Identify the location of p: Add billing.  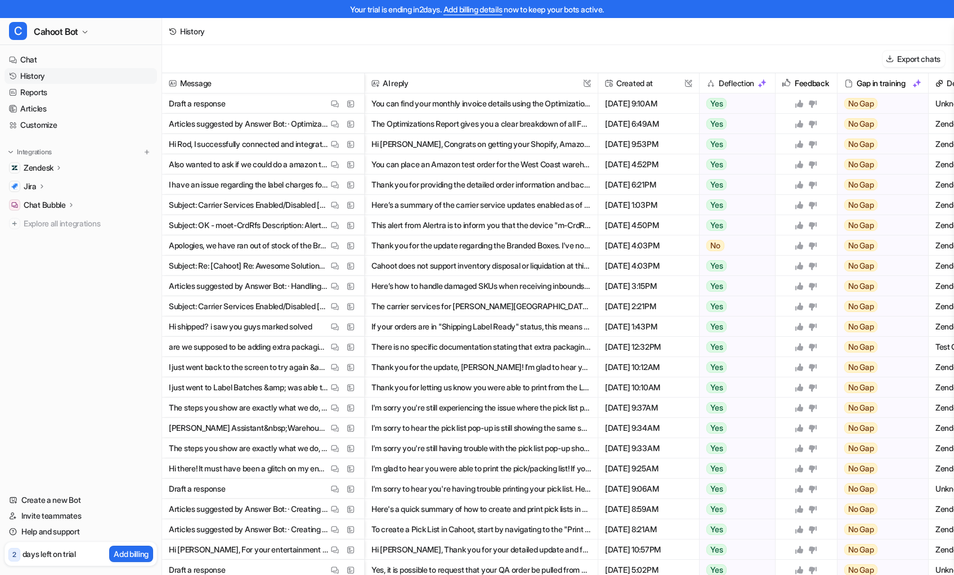
(131, 553).